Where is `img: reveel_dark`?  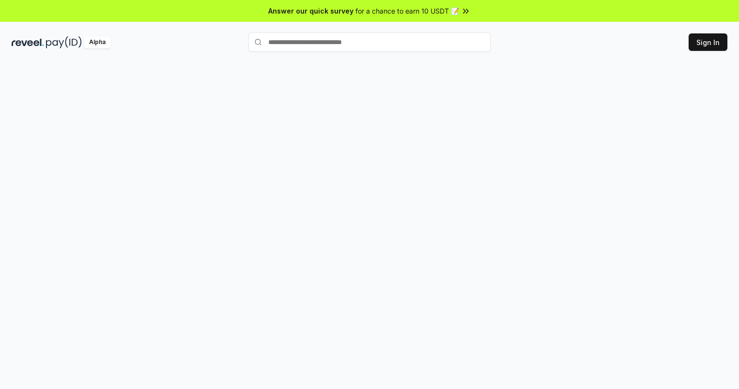 img: reveel_dark is located at coordinates (28, 42).